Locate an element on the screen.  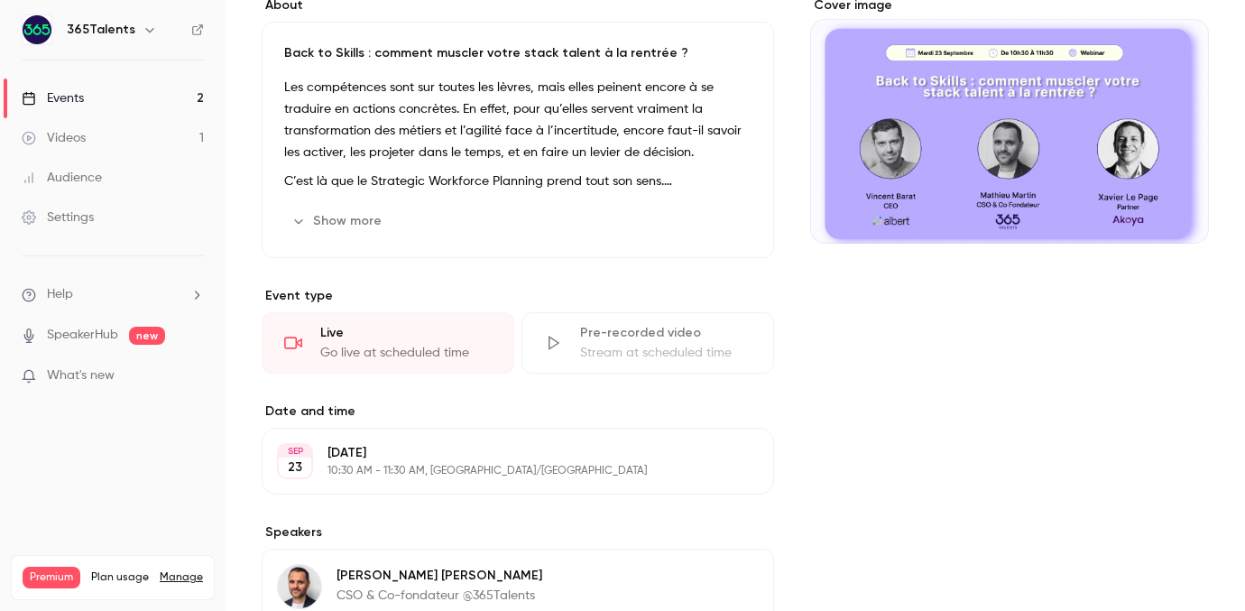
div: Videos is located at coordinates (53, 138).